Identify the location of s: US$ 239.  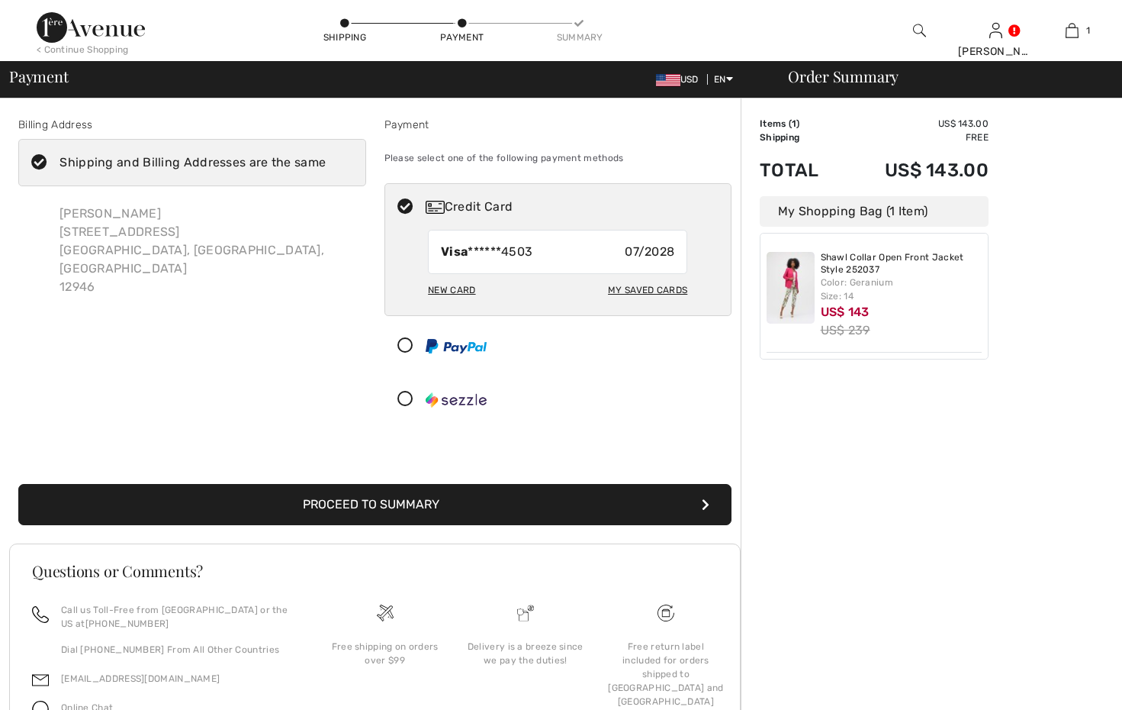
(845, 330).